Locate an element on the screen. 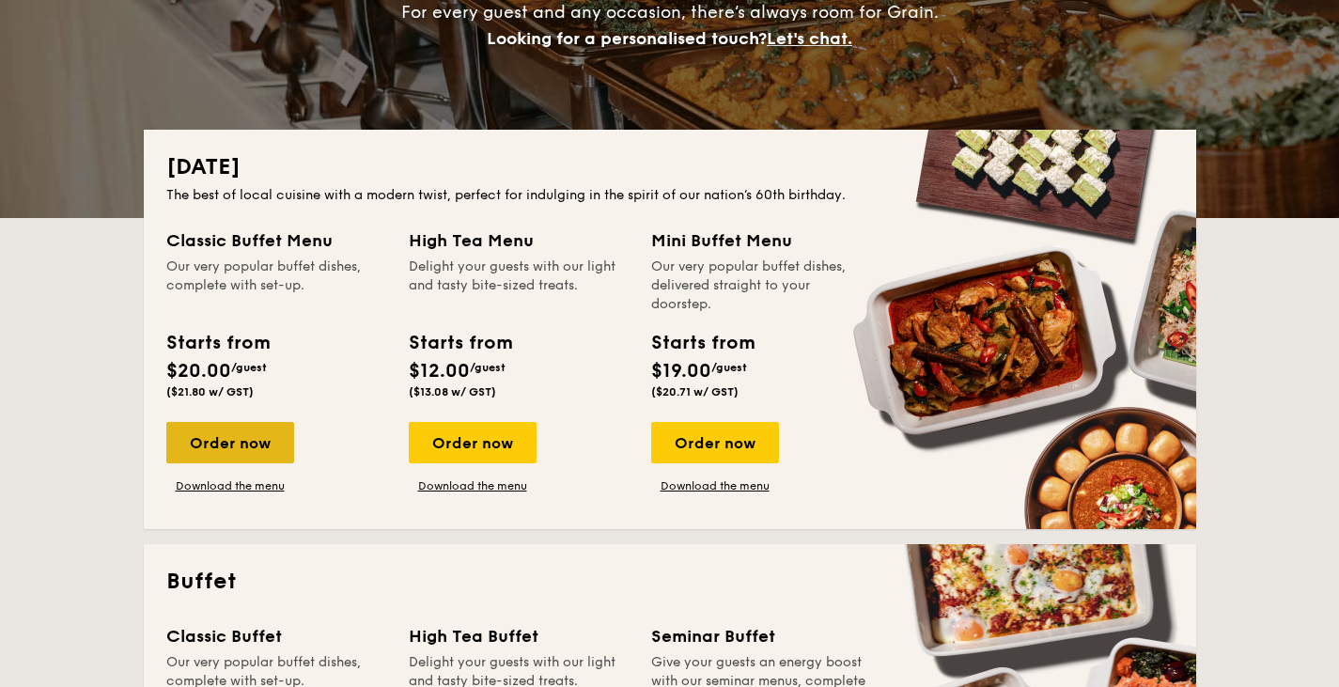 This screenshot has width=1339, height=687. span: ($20.71 w/ GST) is located at coordinates (694, 392).